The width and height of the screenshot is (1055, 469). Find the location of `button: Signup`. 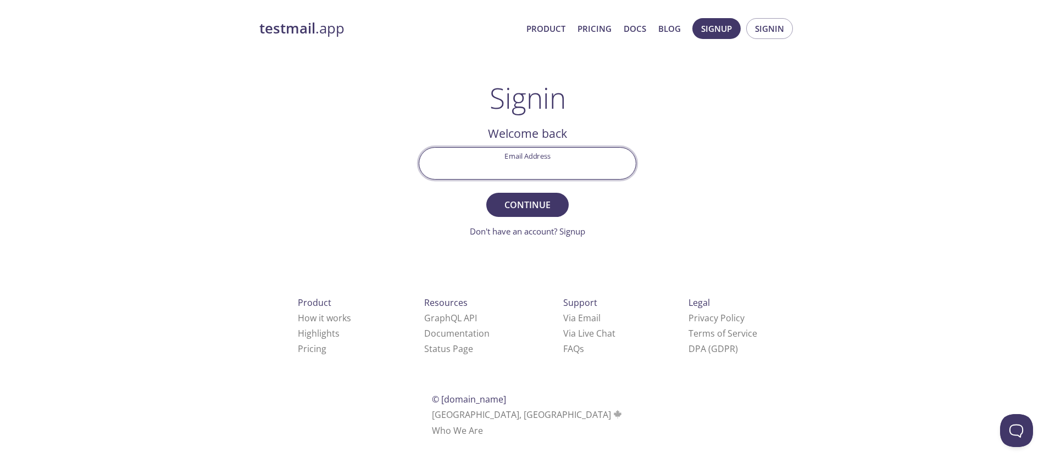

button: Signup is located at coordinates (716, 29).